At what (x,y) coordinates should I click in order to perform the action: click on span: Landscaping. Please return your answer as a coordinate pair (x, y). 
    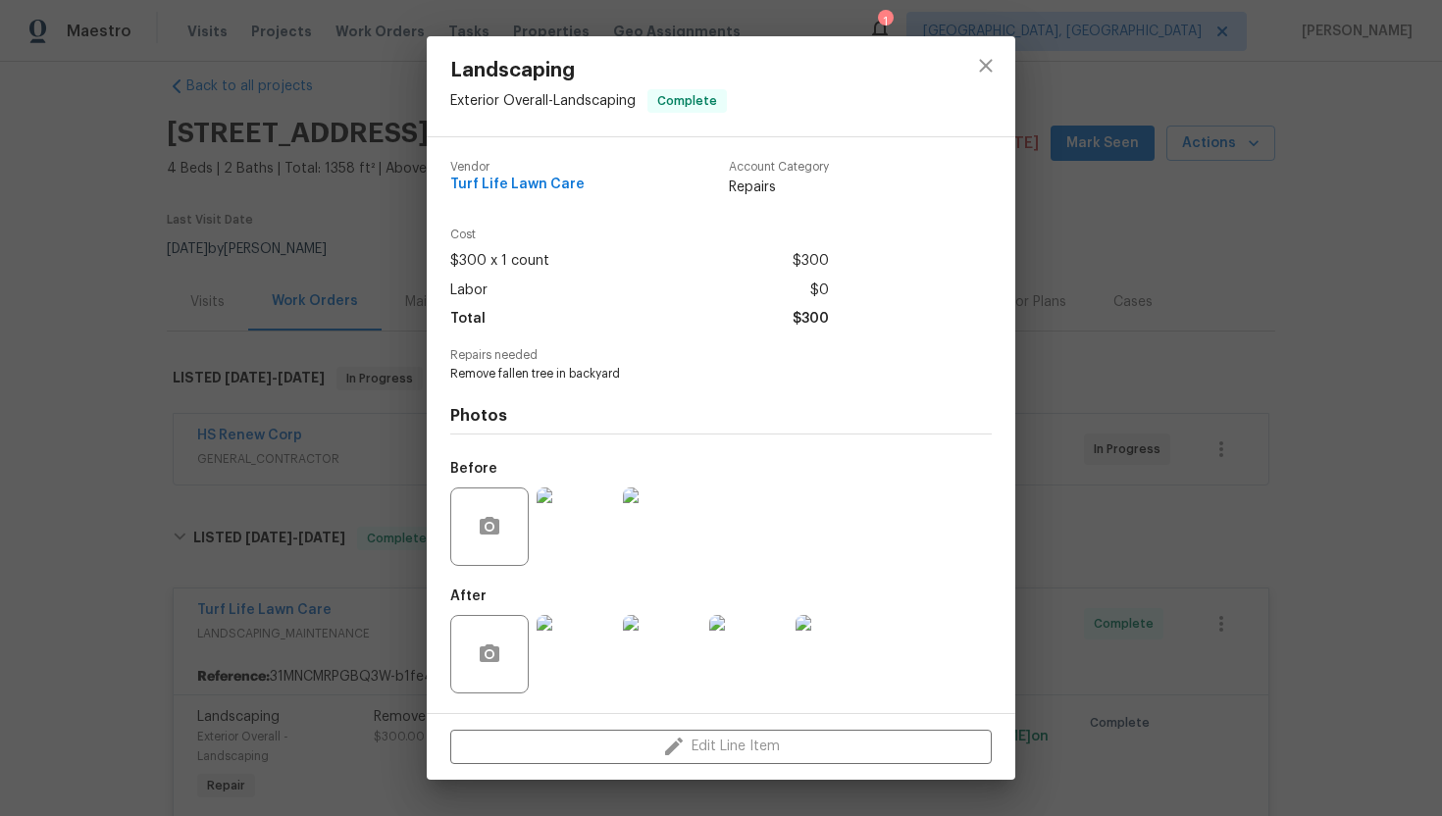
    Looking at the image, I should click on (589, 71).